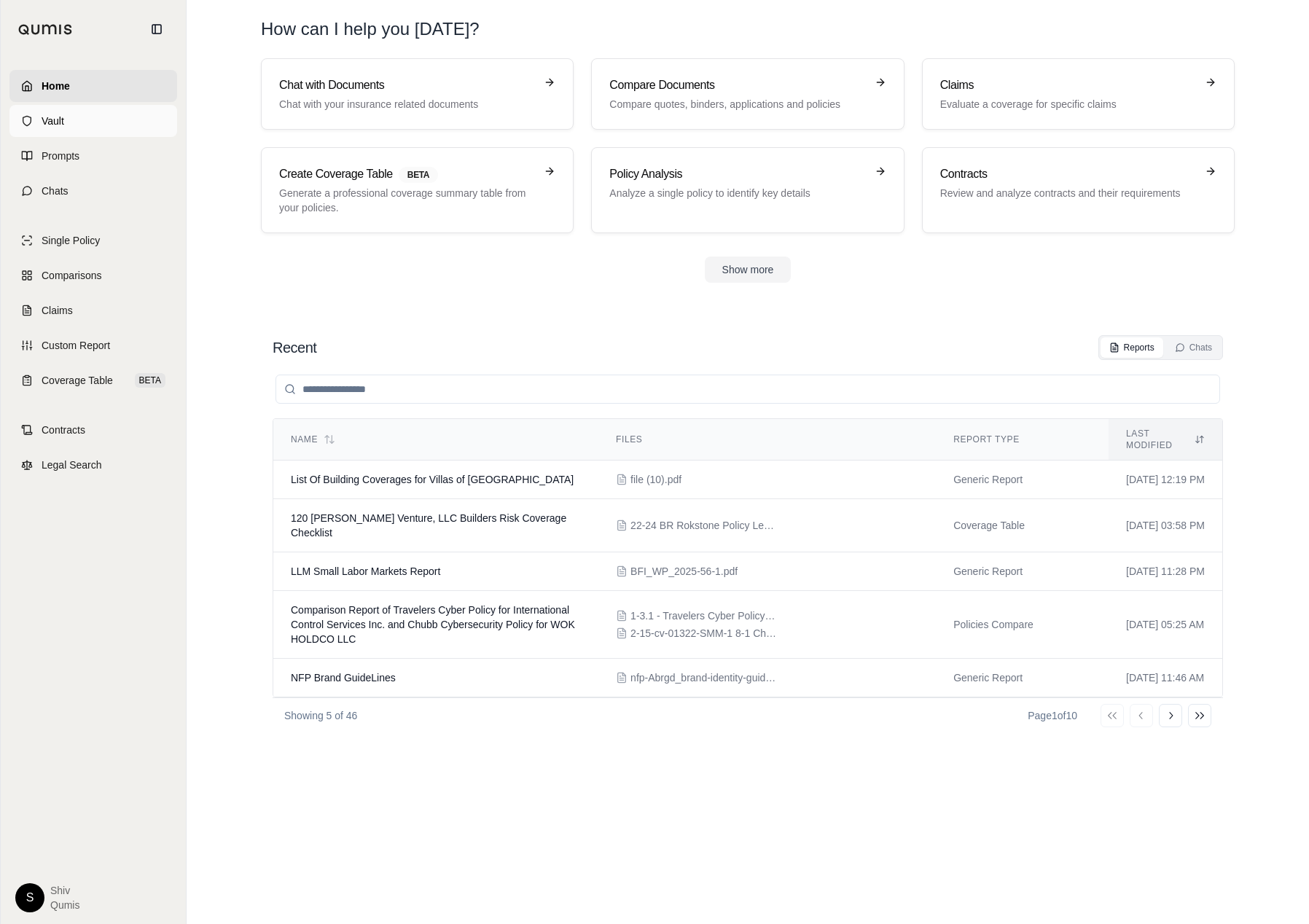  Describe the element at coordinates (60, 156) in the screenshot. I see `span: Prompts` at that location.